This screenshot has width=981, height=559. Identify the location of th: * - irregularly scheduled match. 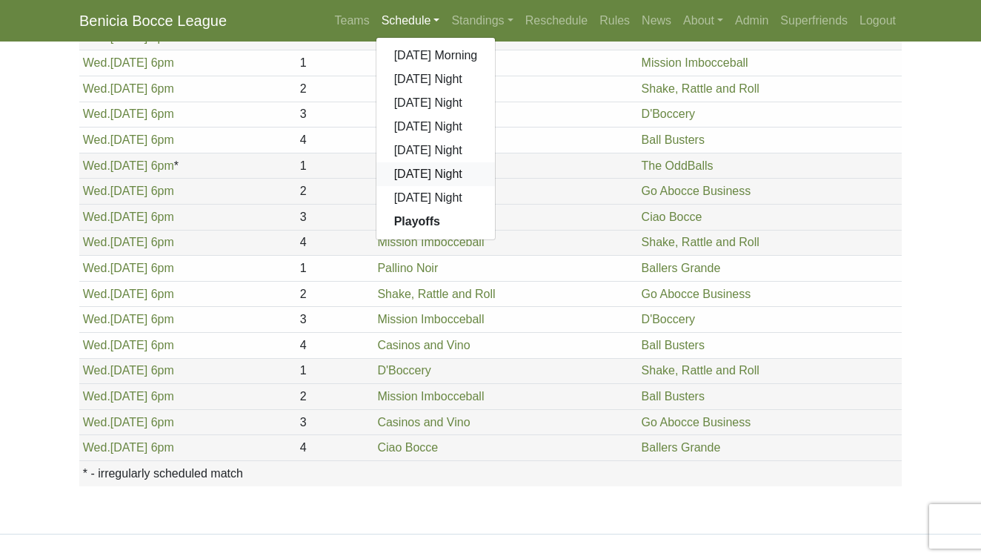
(490, 473).